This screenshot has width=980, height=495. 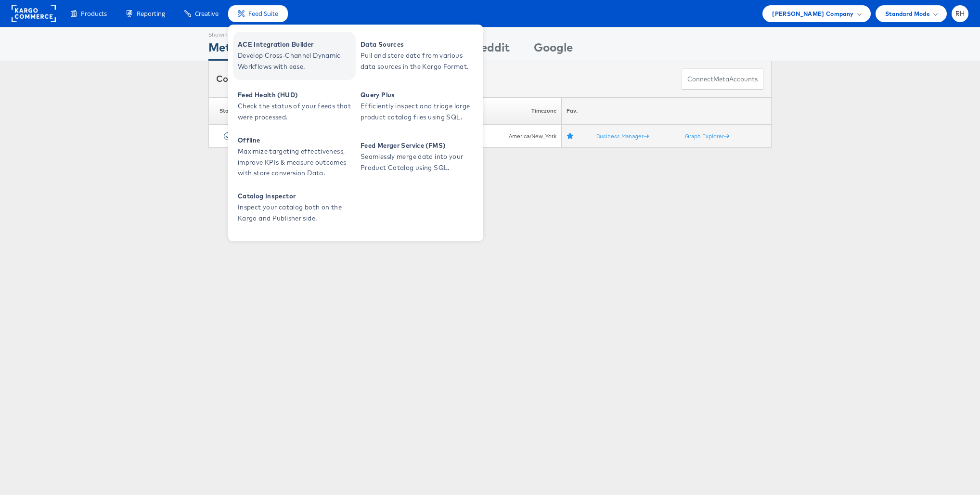 What do you see at coordinates (294, 106) in the screenshot?
I see `a: Feed Health (HUD) Check the status of your feeds that were processed.` at bounding box center [294, 106].